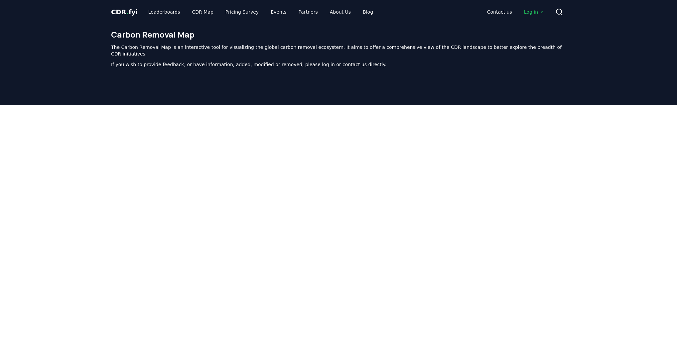 Image resolution: width=677 pixels, height=338 pixels. Describe the element at coordinates (278, 12) in the screenshot. I see `a: Events` at that location.